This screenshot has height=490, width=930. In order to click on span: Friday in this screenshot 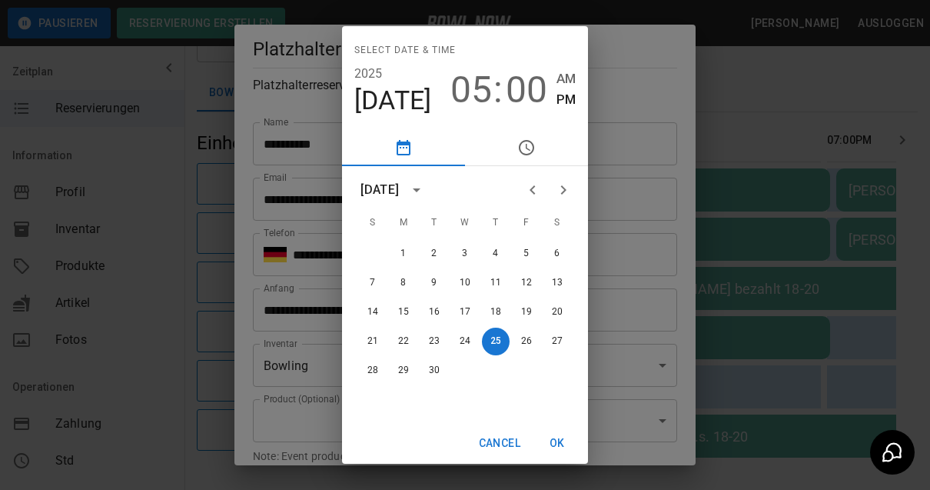, I will do `click(527, 223)`.